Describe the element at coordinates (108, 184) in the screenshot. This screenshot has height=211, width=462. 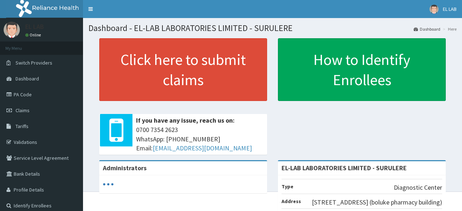
I see `svg: audio-loading` at that location.